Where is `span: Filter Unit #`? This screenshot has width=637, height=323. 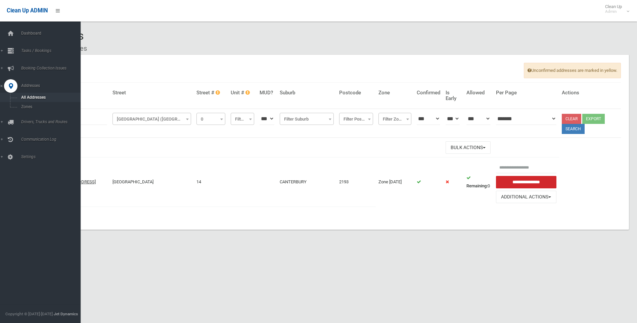 span: Filter Unit # is located at coordinates (243, 119).